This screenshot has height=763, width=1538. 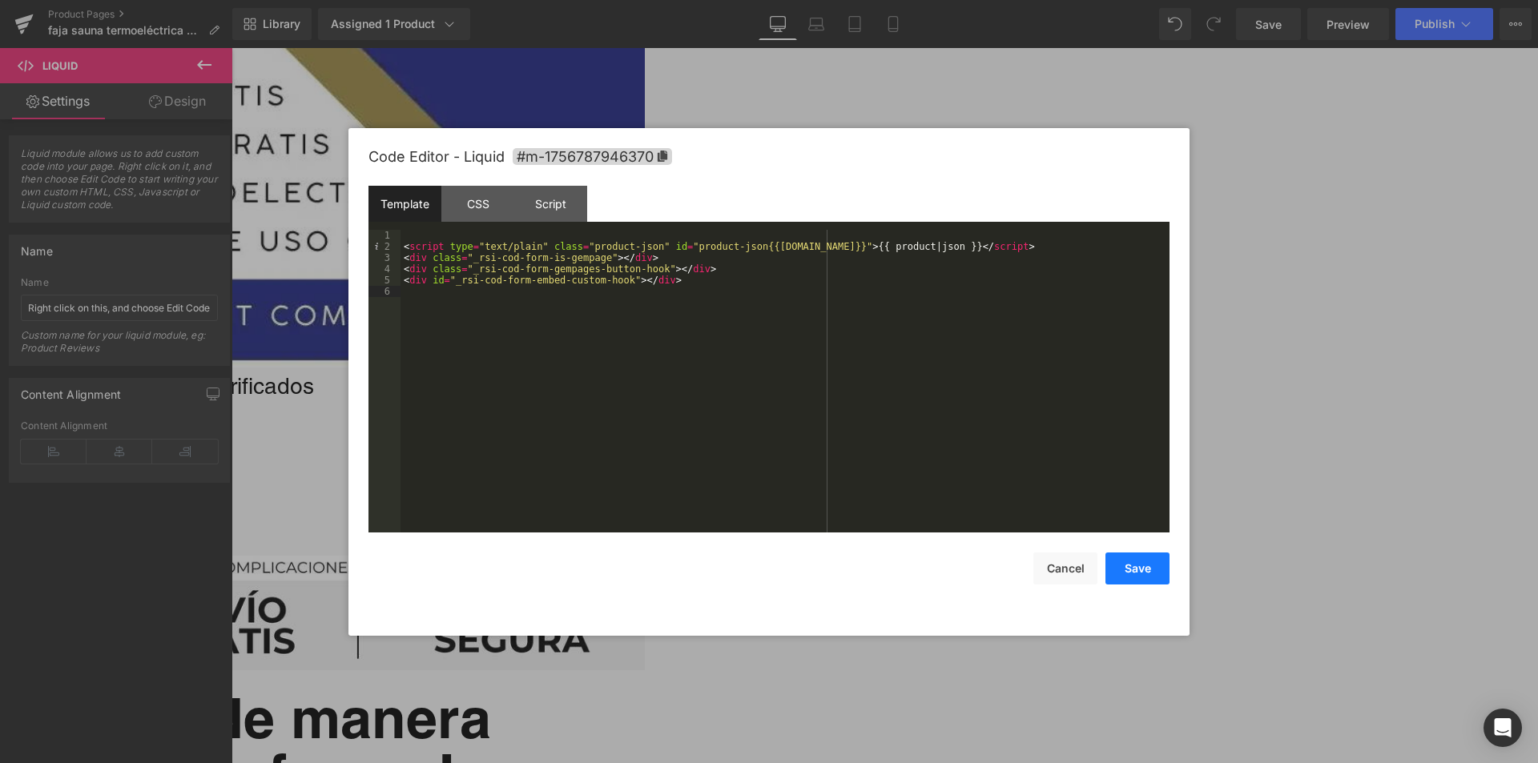 I want to click on div: Template, so click(x=404, y=203).